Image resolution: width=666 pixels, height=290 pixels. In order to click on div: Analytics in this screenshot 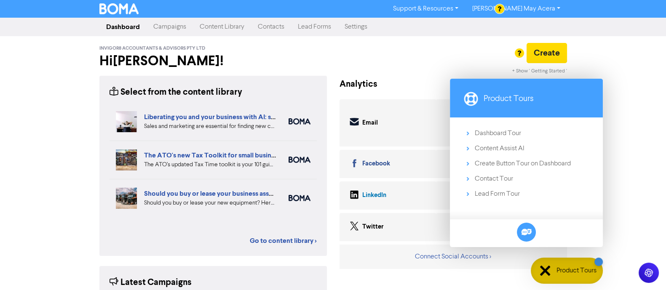, I will do `click(353, 84)`.